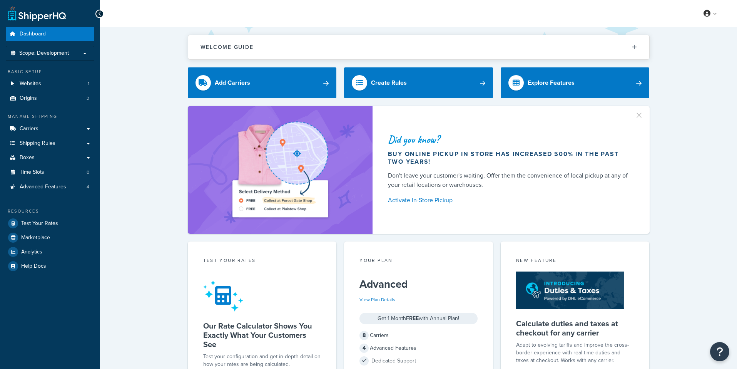 Image resolution: width=737 pixels, height=369 pixels. Describe the element at coordinates (50, 143) in the screenshot. I see `li: Shipping Rules` at that location.